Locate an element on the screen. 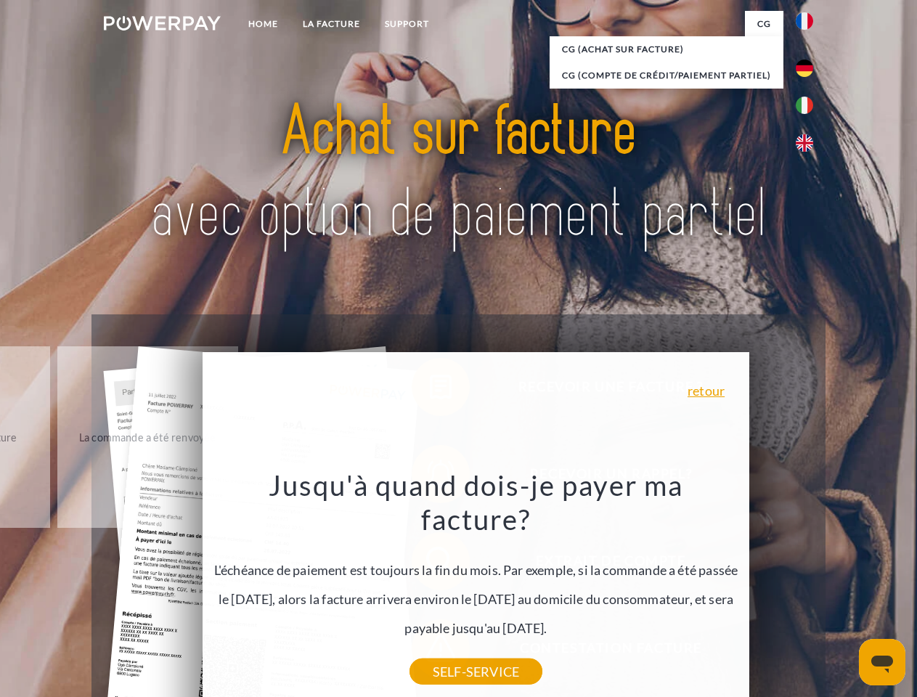 This screenshot has width=917, height=697. div: L'échéance de paiement est toujours la fin du mois. Par exemple, si la commande a été passée le [... is located at coordinates (476, 569).